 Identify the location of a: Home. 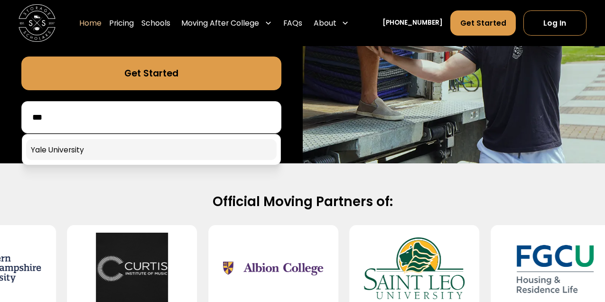
(90, 23).